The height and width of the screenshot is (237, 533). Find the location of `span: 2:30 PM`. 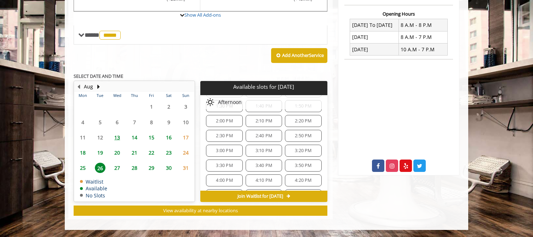

span: 2:30 PM is located at coordinates (224, 136).